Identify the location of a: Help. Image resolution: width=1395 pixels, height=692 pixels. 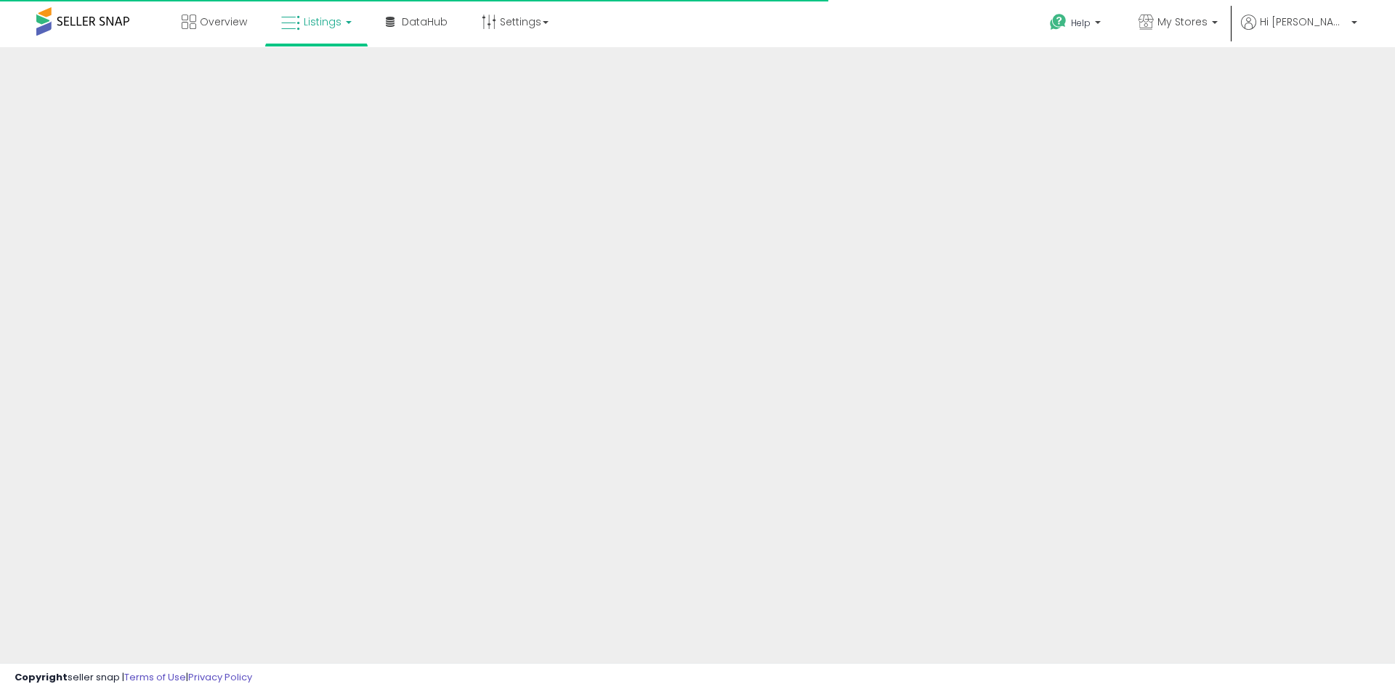
(1077, 25).